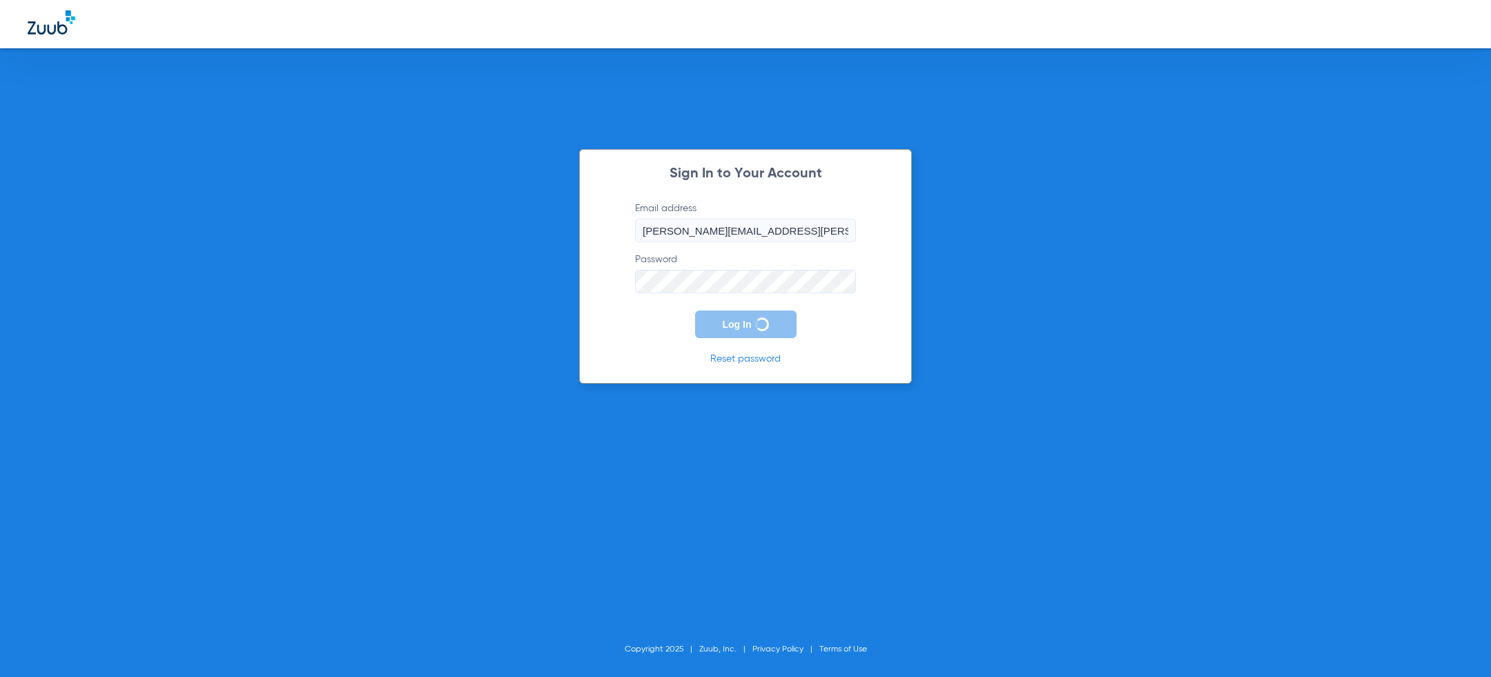 The width and height of the screenshot is (1491, 677). What do you see at coordinates (746, 273) in the screenshot?
I see `label: Password` at bounding box center [746, 273].